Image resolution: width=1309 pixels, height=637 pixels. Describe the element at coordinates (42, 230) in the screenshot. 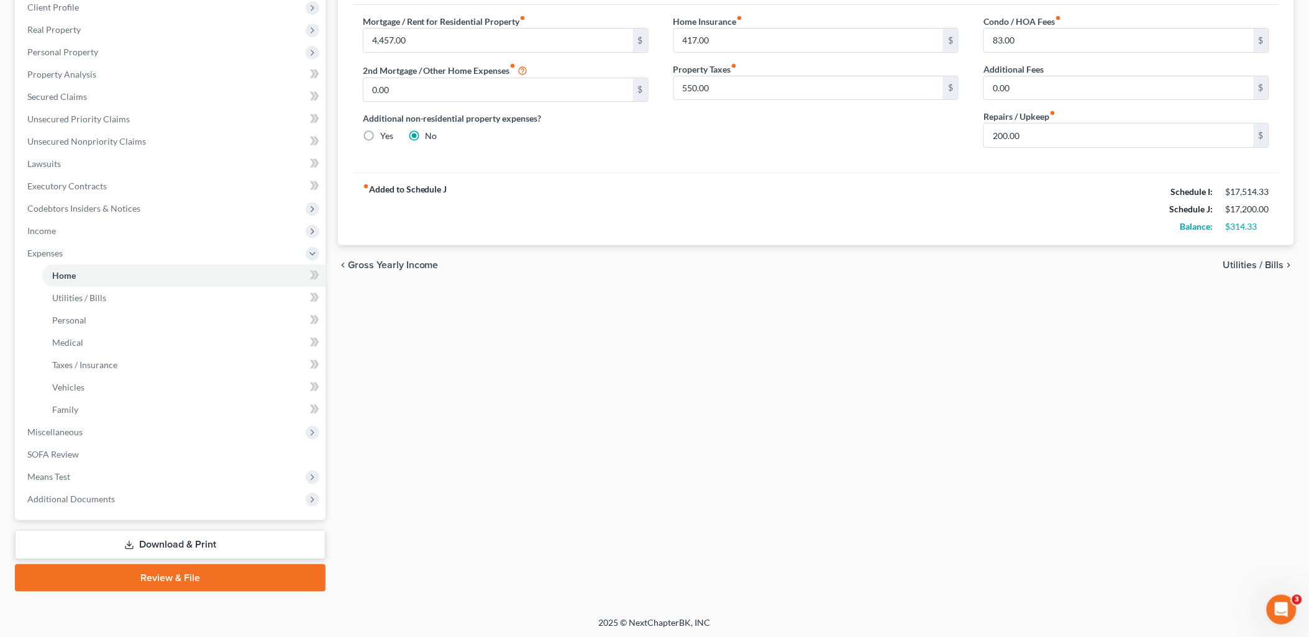

I see `span: Income` at that location.